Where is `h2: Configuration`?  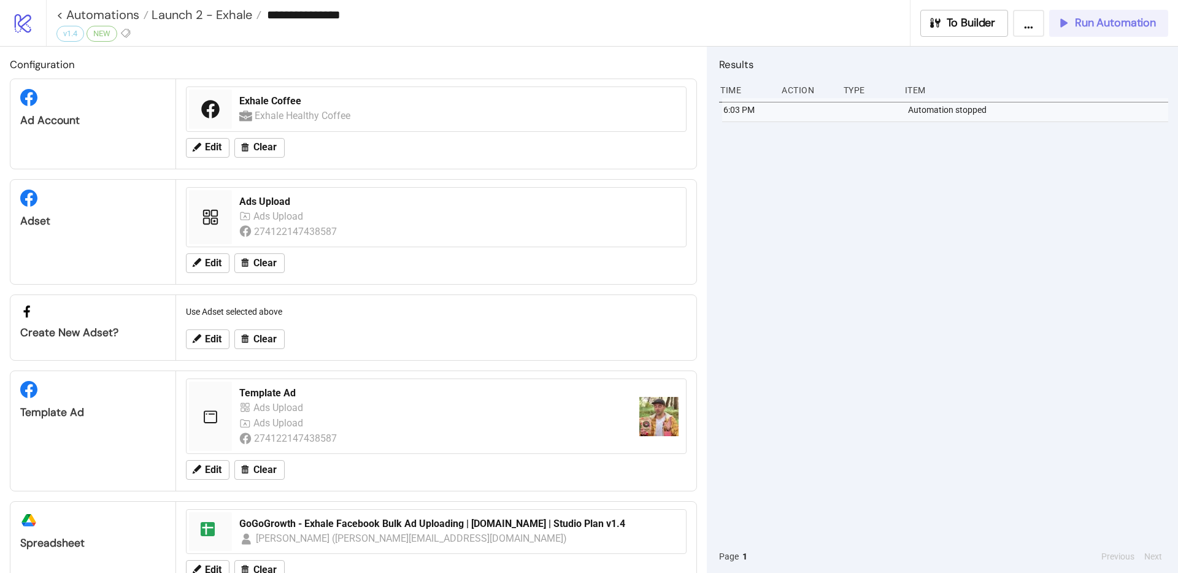 h2: Configuration is located at coordinates (354, 64).